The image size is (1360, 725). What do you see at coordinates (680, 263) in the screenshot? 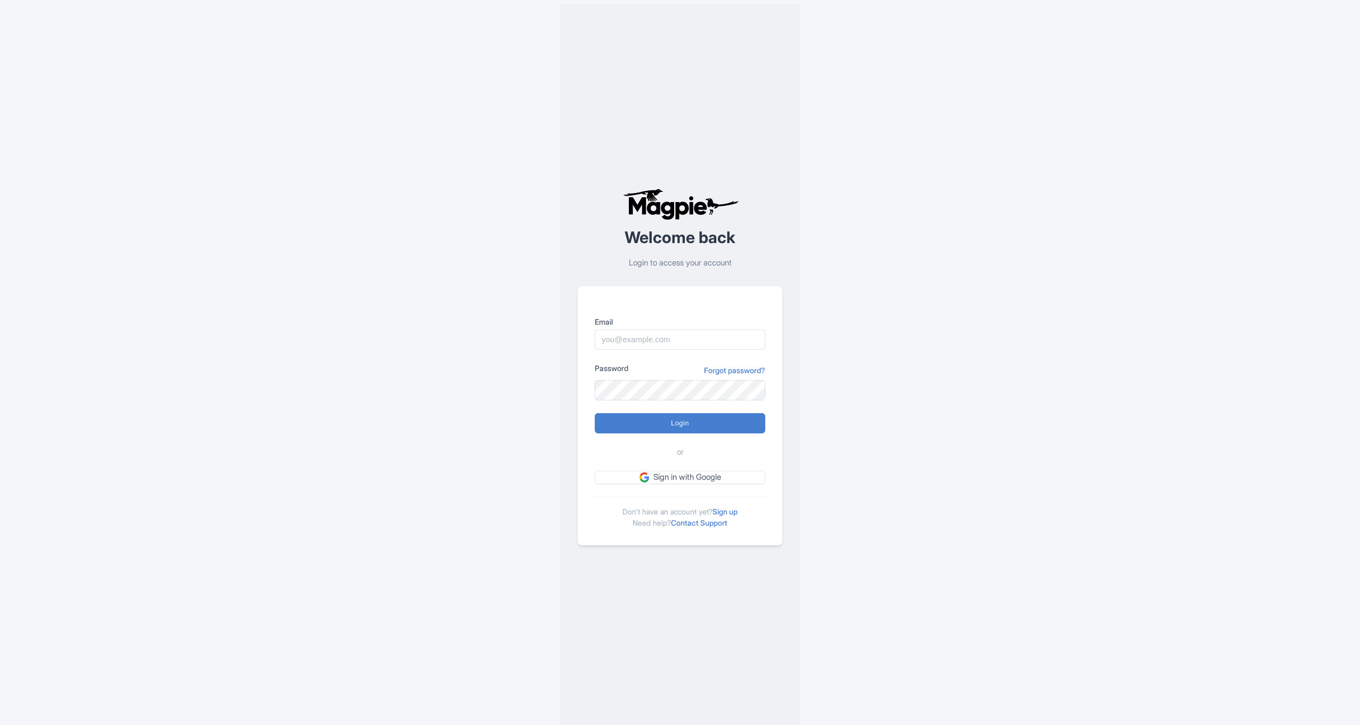
I see `p: Login to access your account` at bounding box center [680, 263].